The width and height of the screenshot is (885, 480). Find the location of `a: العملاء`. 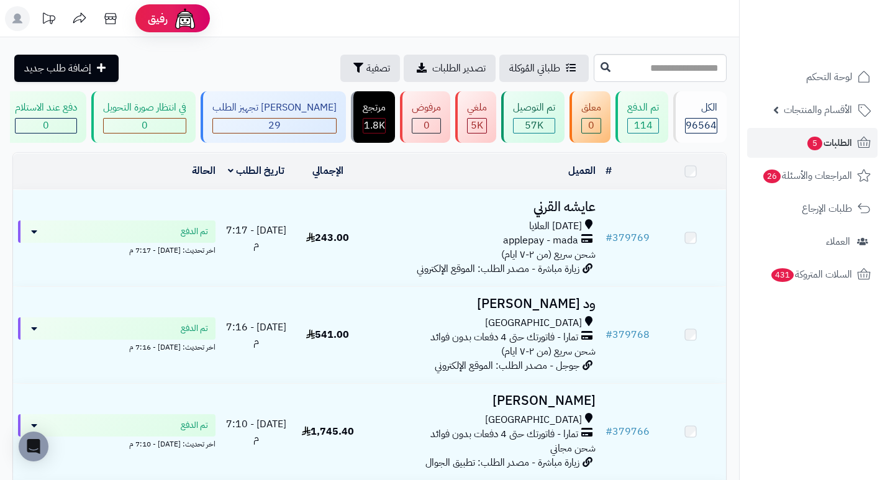

a: العملاء is located at coordinates (812, 242).